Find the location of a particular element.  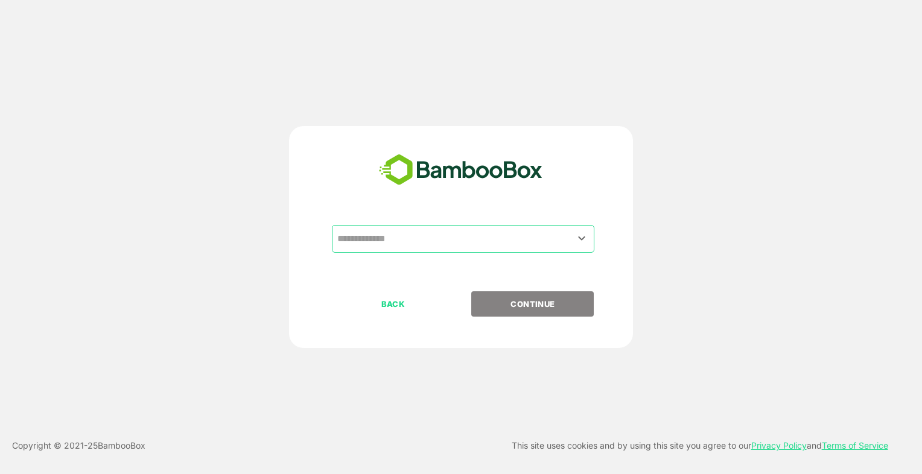

p: This site uses cookies and by using this site you agree to our and is located at coordinates (700, 446).